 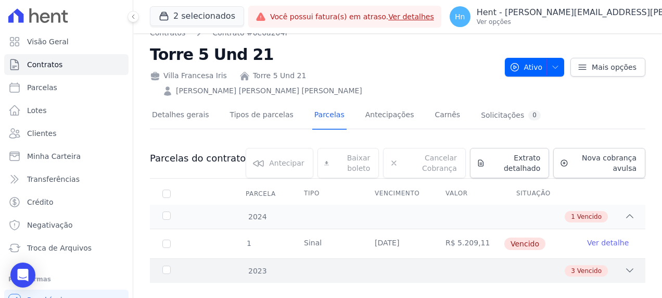 I want to click on a: Extrato detalhado, so click(x=510, y=163).